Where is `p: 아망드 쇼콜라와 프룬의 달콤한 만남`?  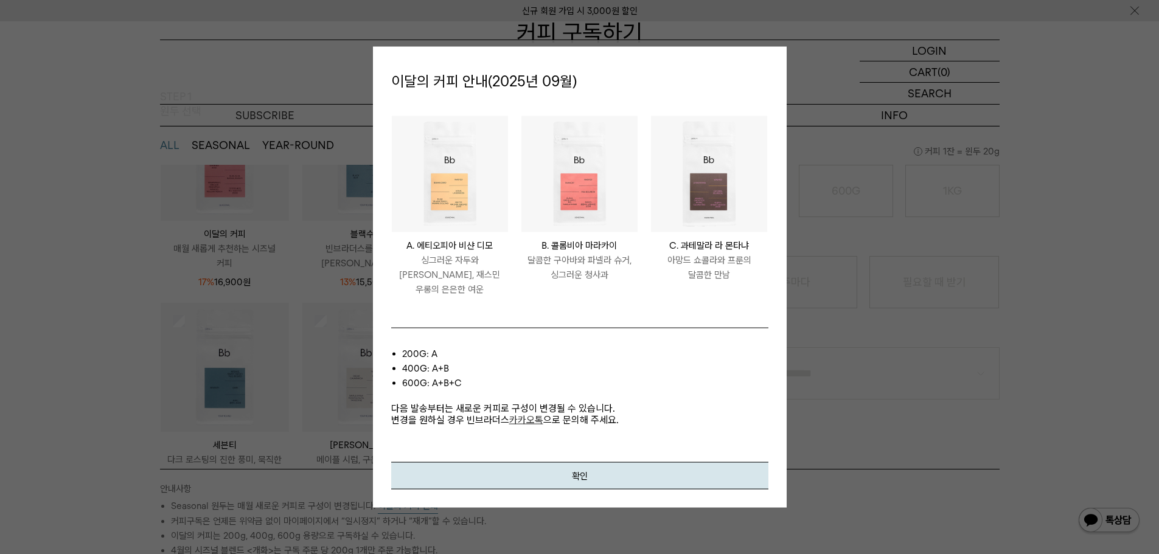 p: 아망드 쇼콜라와 프룬의 달콤한 만남 is located at coordinates (709, 268).